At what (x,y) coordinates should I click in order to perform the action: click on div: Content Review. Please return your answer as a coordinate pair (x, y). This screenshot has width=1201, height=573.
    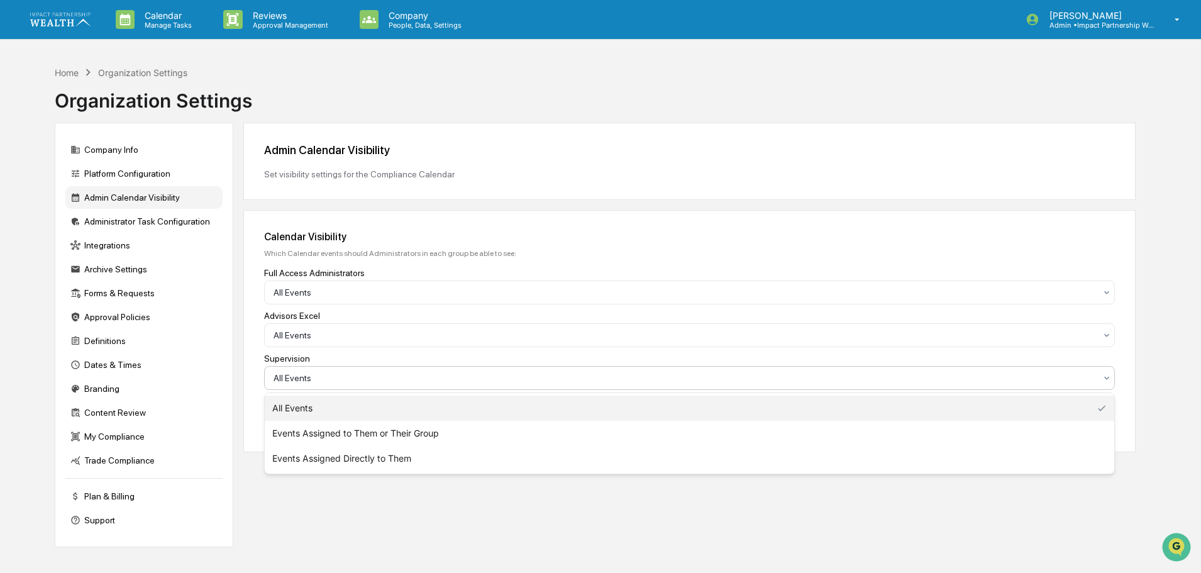
    Looking at the image, I should click on (144, 413).